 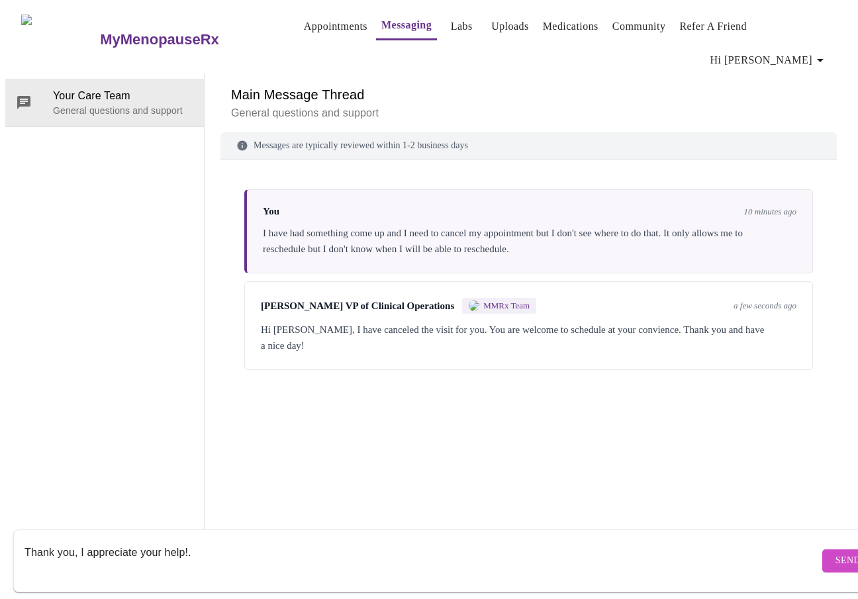 What do you see at coordinates (639, 26) in the screenshot?
I see `a: Community` at bounding box center [639, 26].